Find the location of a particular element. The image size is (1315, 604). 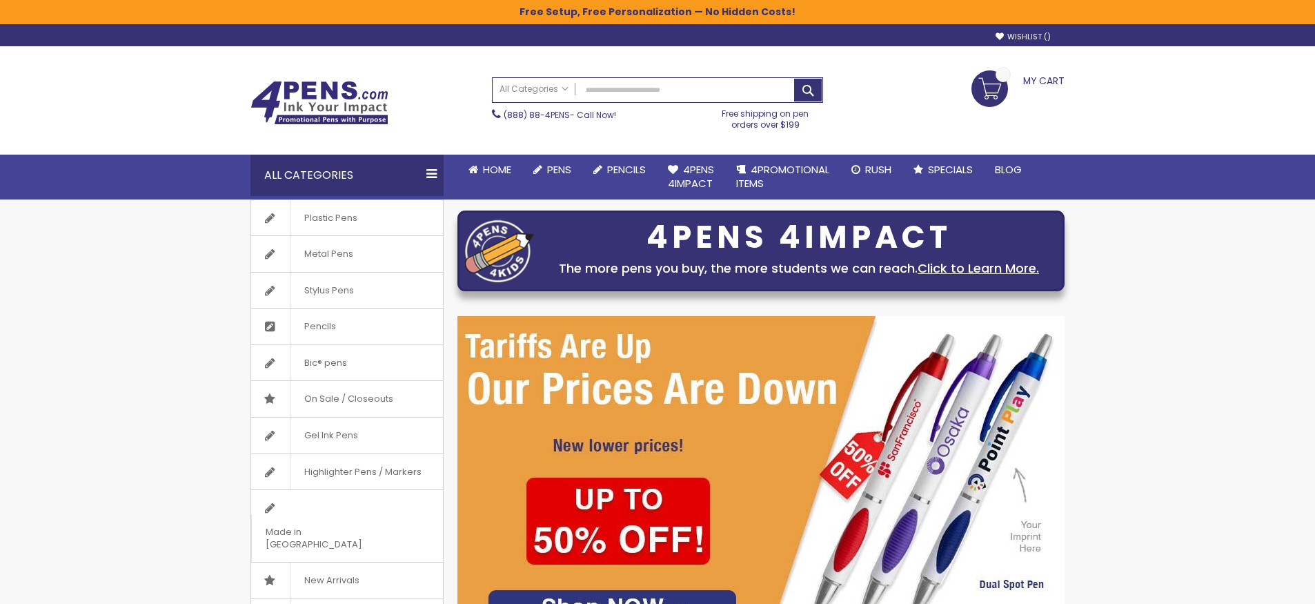

a: Gel Ink Pens is located at coordinates (347, 435).